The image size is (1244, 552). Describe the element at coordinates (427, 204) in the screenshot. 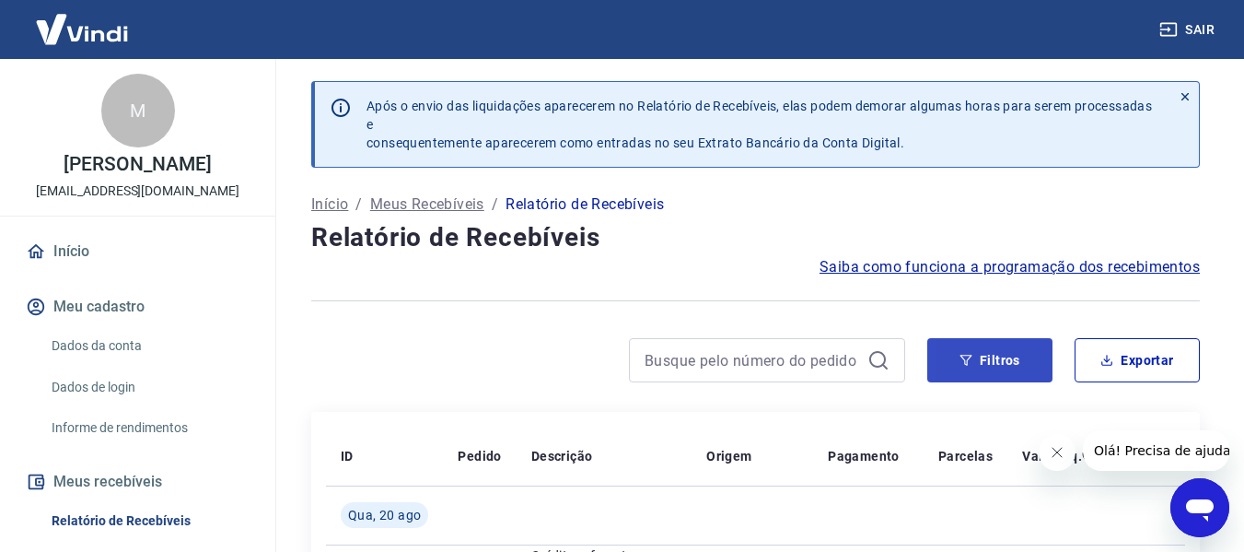

I see `a: Meus Recebíveis` at that location.